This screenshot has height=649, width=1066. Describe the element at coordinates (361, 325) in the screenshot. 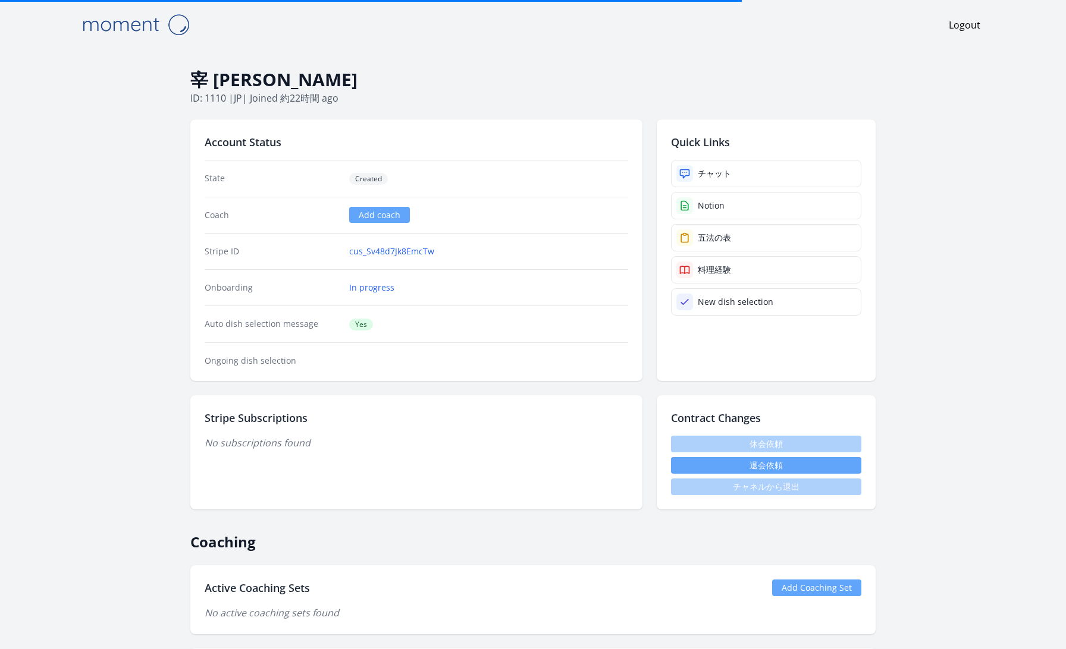

I see `span: Yes` at that location.